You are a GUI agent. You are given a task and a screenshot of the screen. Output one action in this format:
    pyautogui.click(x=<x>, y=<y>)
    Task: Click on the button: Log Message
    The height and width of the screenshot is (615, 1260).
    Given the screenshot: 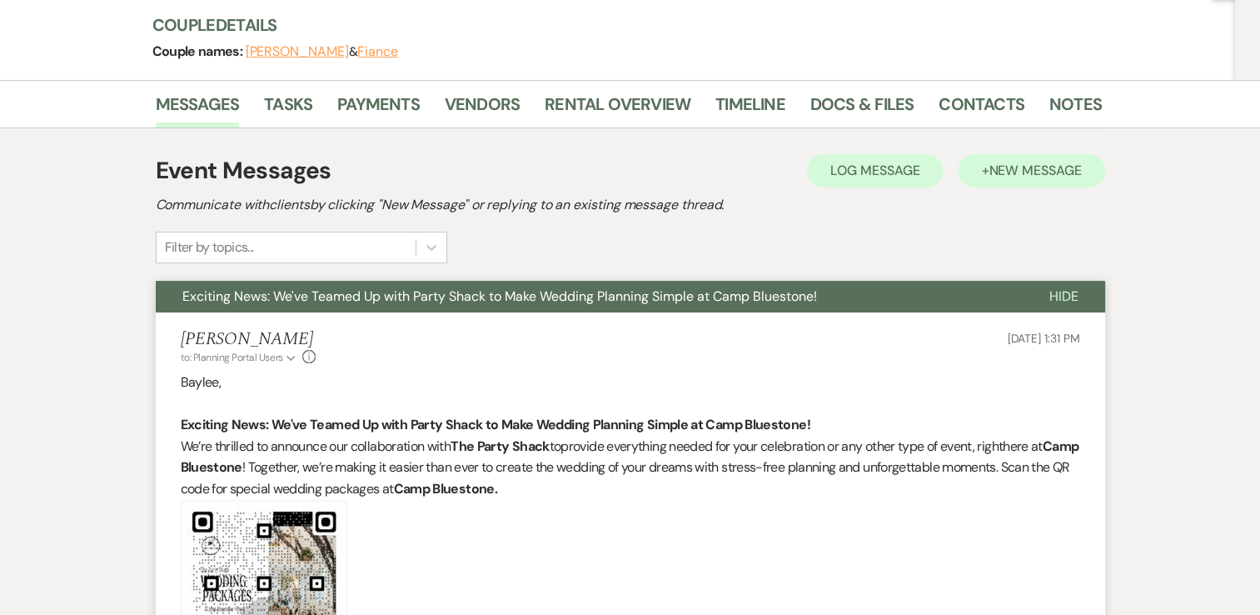 What is the action you would take?
    pyautogui.click(x=875, y=171)
    